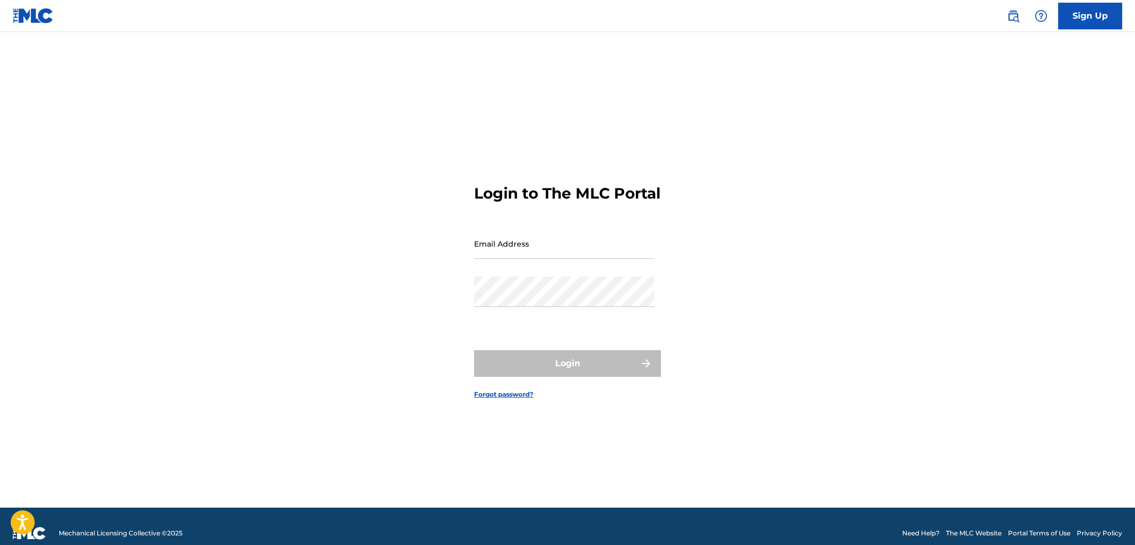 The height and width of the screenshot is (545, 1135). Describe the element at coordinates (1013, 16) in the screenshot. I see `img: search` at that location.